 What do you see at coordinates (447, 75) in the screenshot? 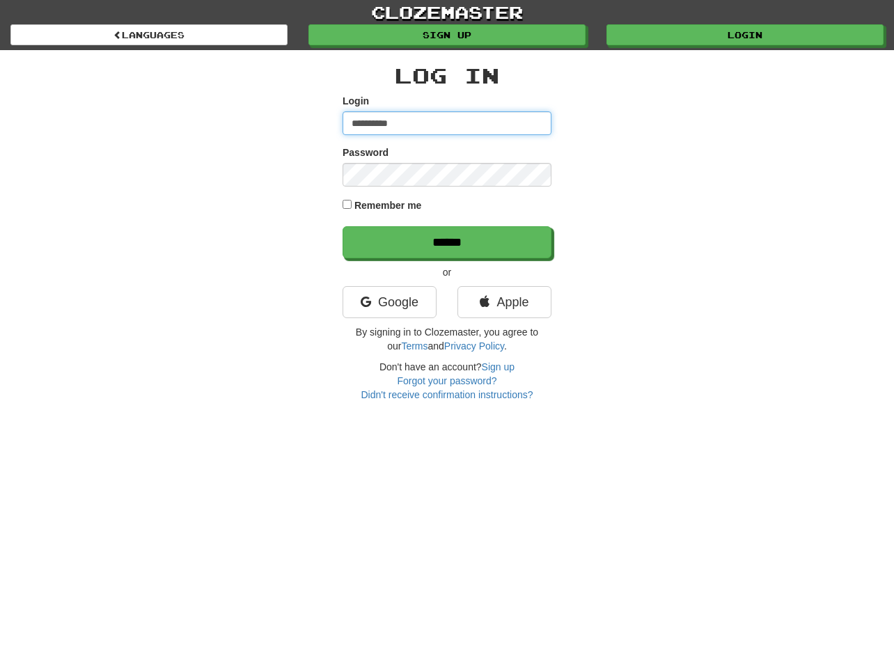
I see `h2: Log In` at bounding box center [447, 75].